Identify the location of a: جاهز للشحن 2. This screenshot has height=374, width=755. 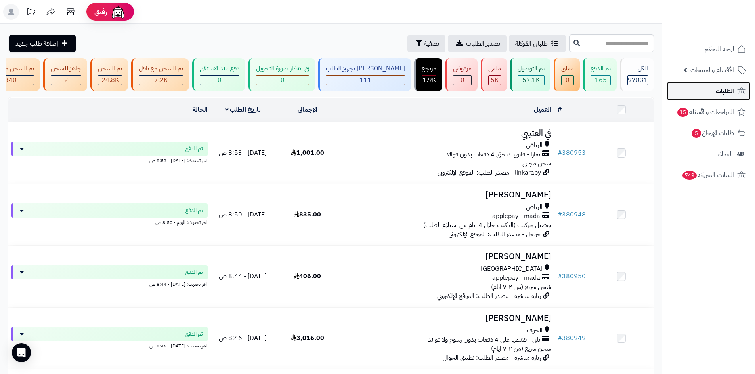
(65, 74).